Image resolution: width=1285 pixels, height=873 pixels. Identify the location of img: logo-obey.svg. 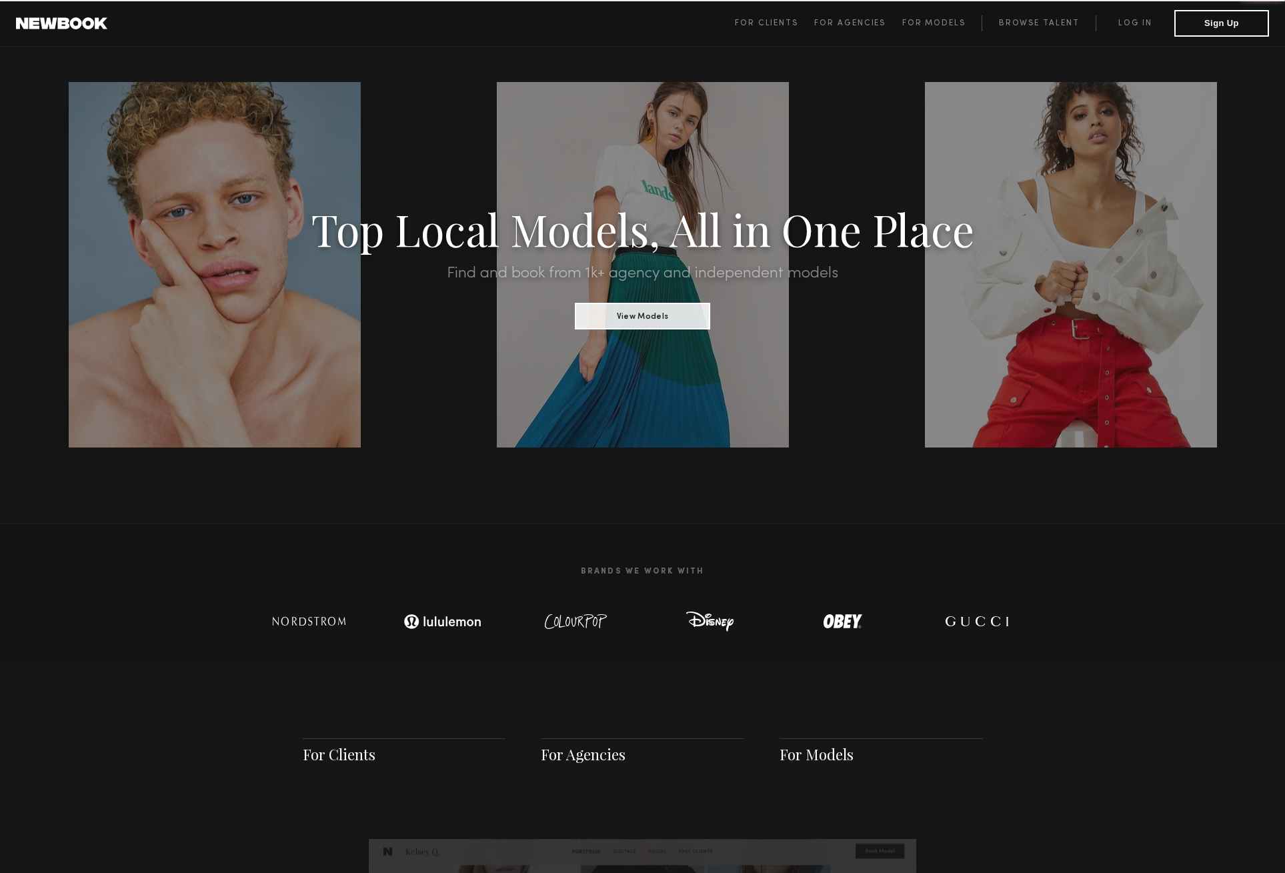
(843, 621).